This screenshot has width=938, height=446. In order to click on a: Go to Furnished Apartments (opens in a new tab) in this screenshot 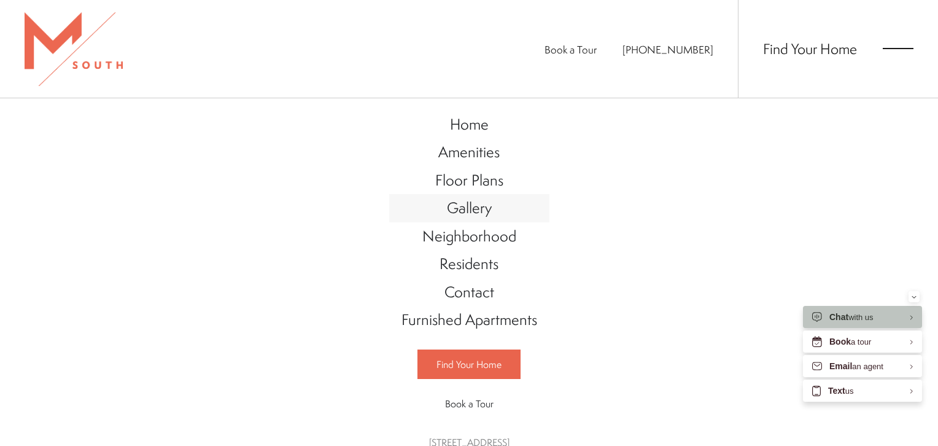, I will do `click(469, 320)`.